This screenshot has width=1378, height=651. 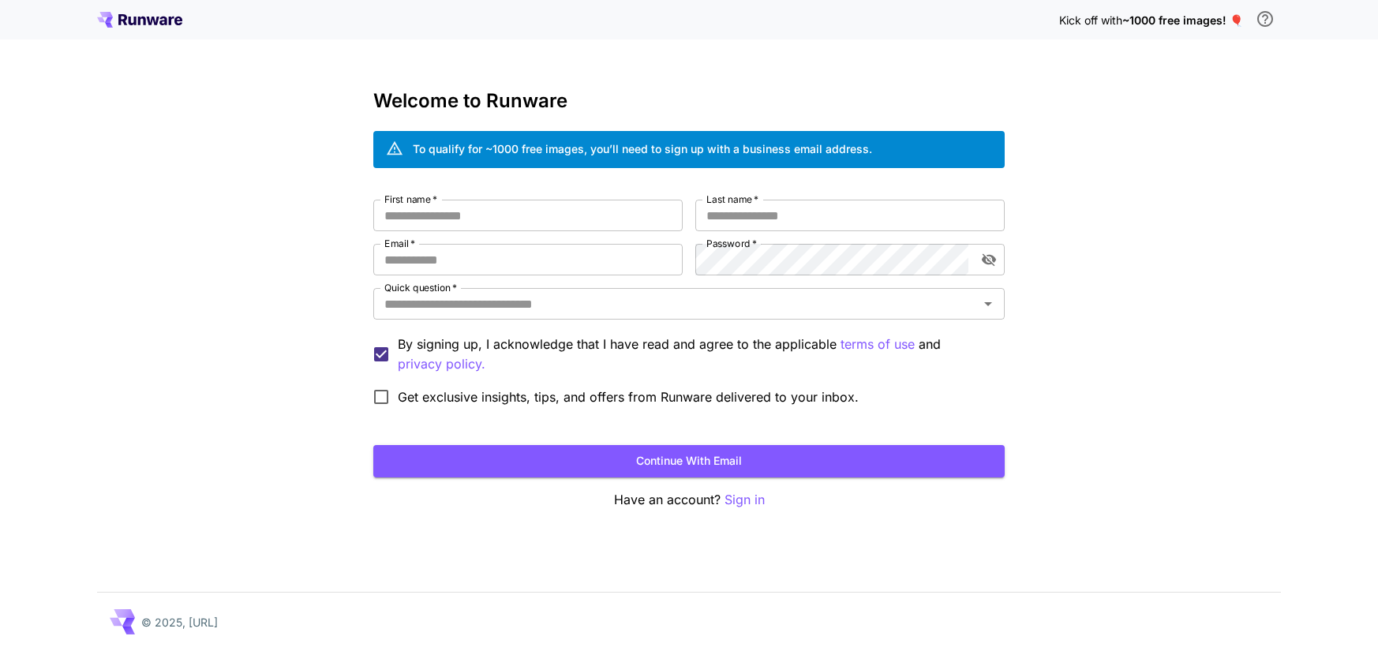 I want to click on p: Have an account?, so click(x=689, y=499).